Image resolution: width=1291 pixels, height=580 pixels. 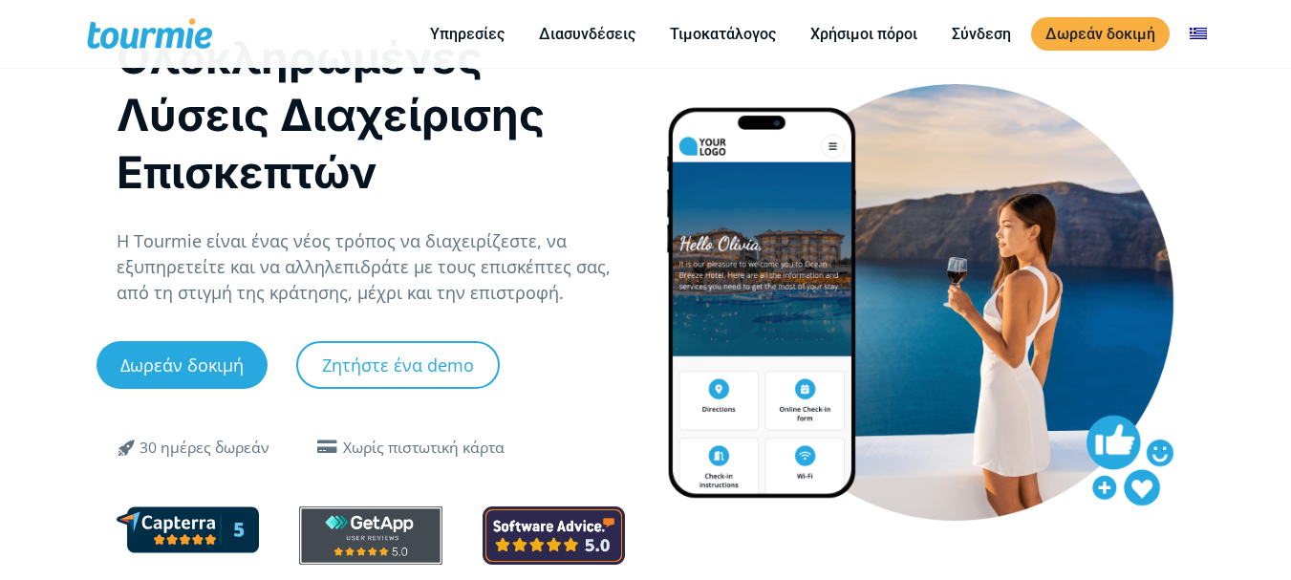 What do you see at coordinates (723, 33) in the screenshot?
I see `a: Τιμοκατάλογος` at bounding box center [723, 33].